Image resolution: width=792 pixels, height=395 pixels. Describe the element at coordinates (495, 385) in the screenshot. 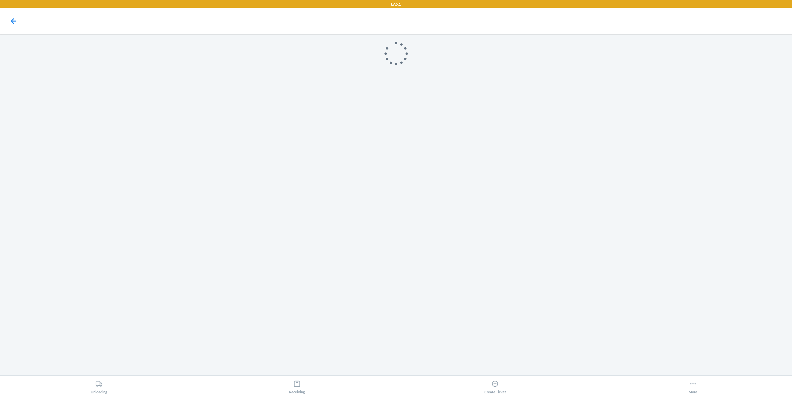

I see `button: Create Ticket` at that location.